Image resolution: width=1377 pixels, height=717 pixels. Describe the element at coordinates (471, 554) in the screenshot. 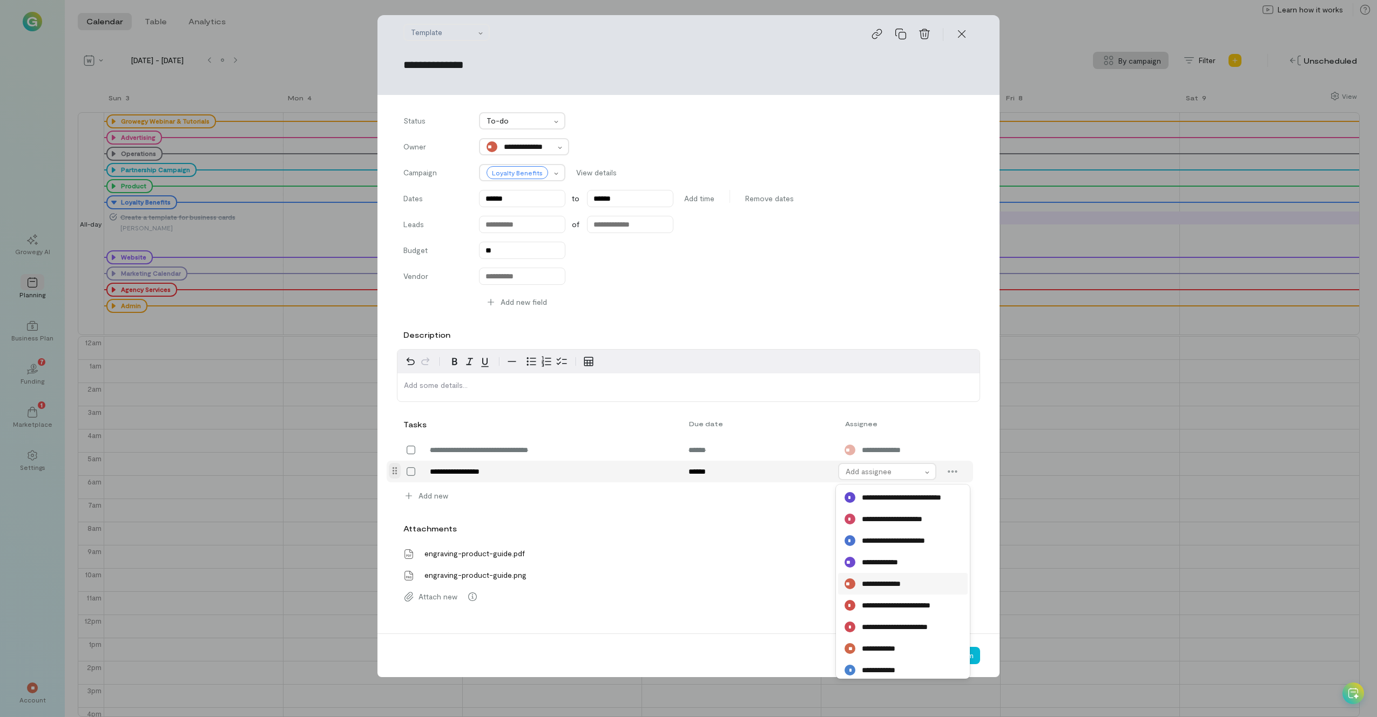

I see `span: engraving-product-guide.pdf` at that location.